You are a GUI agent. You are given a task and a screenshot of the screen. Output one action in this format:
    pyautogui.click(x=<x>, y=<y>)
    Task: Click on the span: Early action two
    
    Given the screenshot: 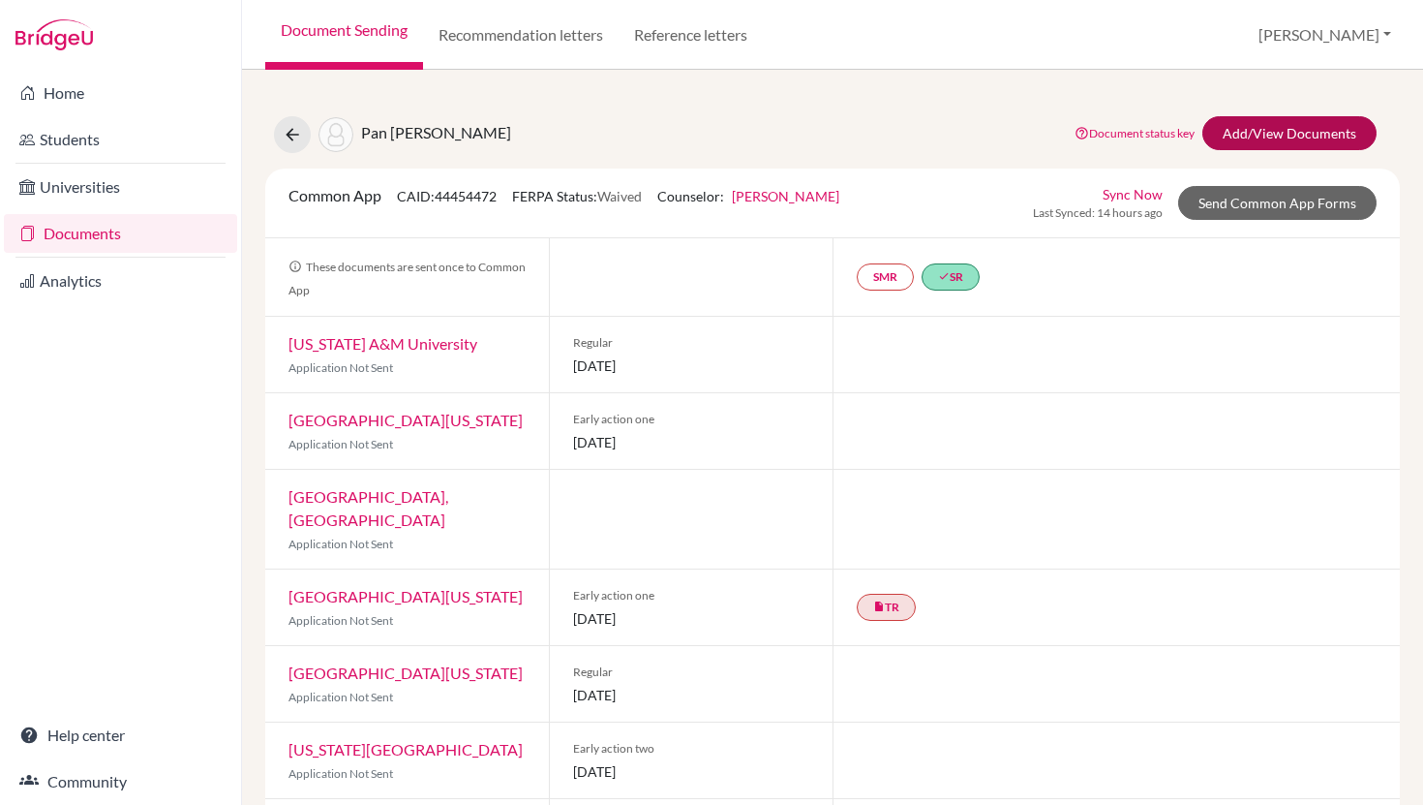 What is the action you would take?
    pyautogui.click(x=691, y=749)
    